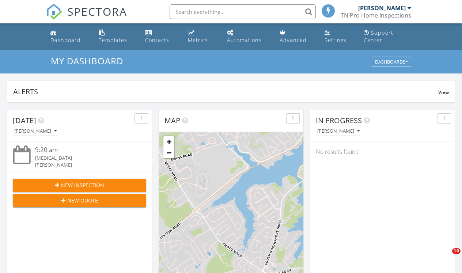 The image size is (462, 273). I want to click on div: Dashboard, so click(65, 40).